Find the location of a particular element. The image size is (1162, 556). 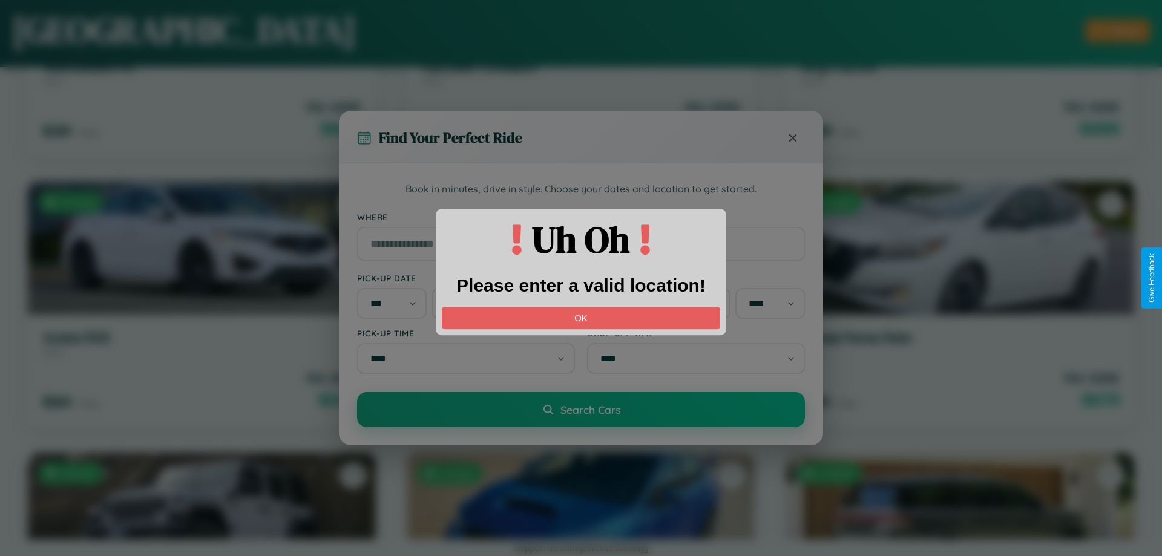

p: Book in minutes, drive in style. Choose your dates and location to get started. is located at coordinates (581, 189).